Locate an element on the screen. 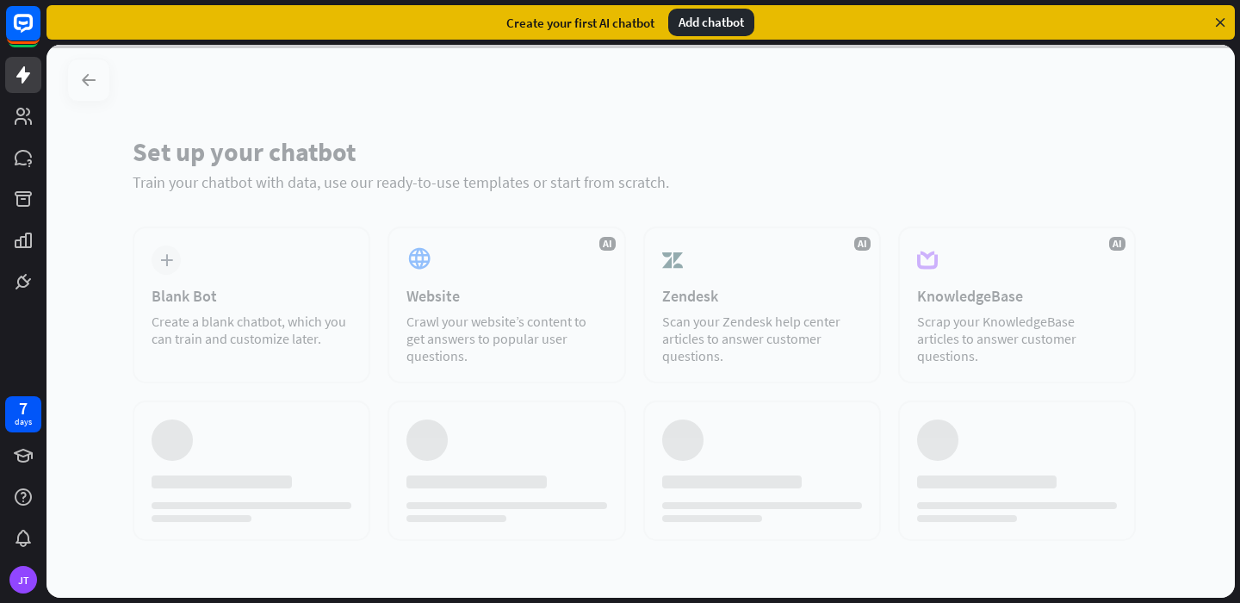  div: Add chatbot is located at coordinates (711, 22).